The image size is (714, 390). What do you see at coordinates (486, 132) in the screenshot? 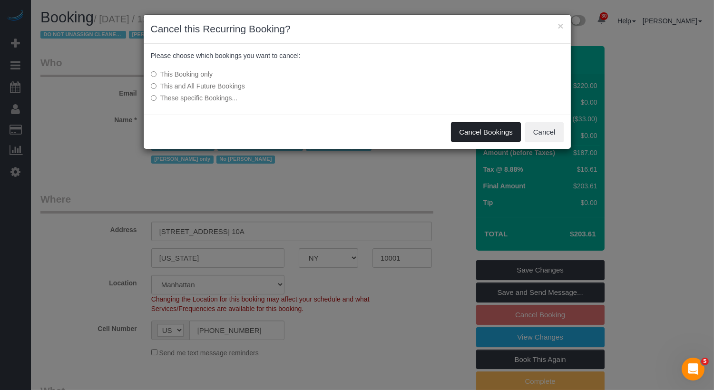
I see `button: Cancel Bookings` at bounding box center [486, 132].